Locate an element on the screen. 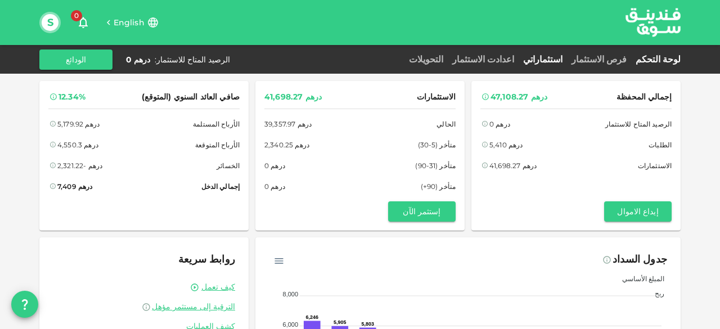 This screenshot has height=329, width=720. a: لوحة التحكم is located at coordinates (656, 59).